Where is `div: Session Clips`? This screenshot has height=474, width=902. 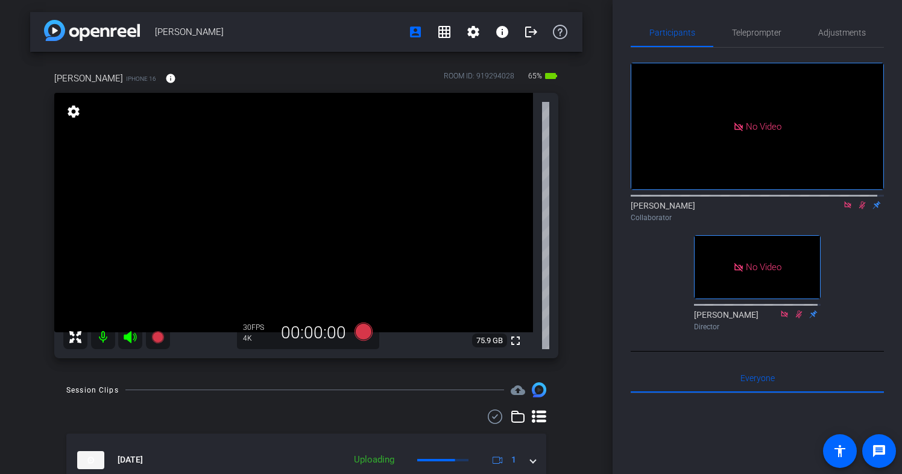 div: Session Clips is located at coordinates (92, 390).